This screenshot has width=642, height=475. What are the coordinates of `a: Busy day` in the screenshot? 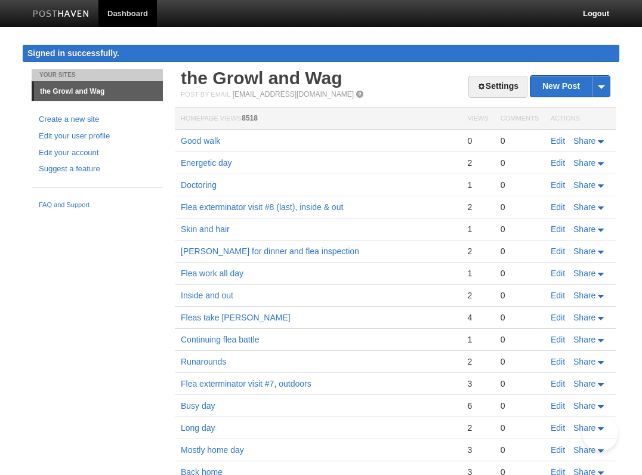 It's located at (198, 406).